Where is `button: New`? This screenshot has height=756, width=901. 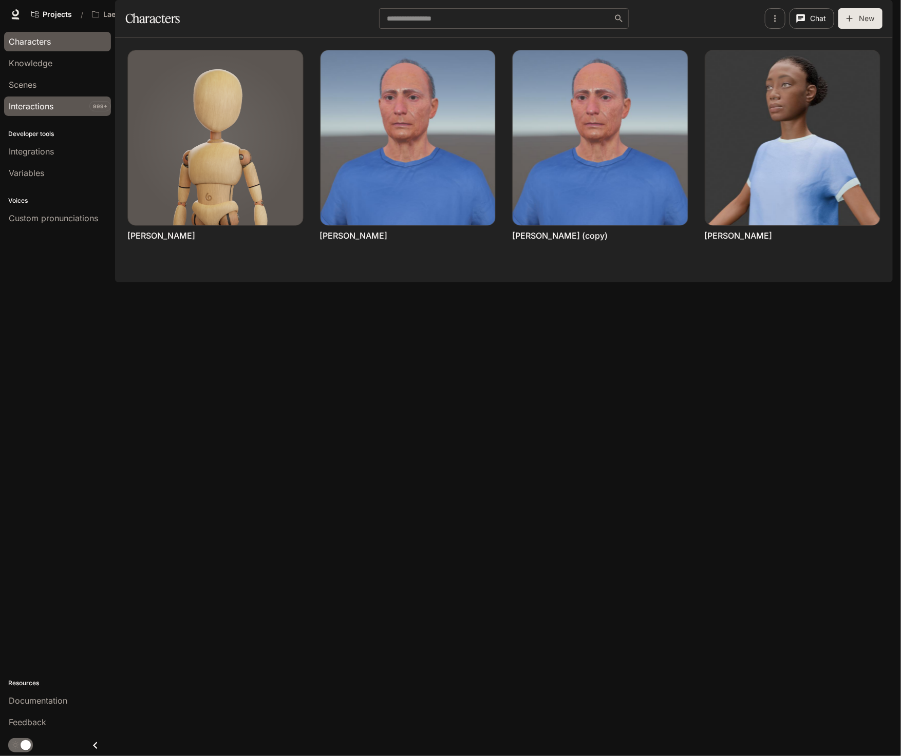 button: New is located at coordinates (860, 18).